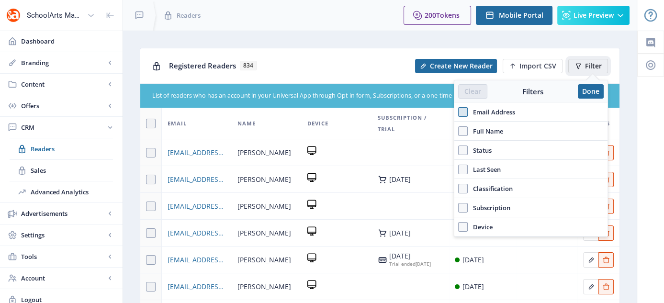  What do you see at coordinates (461, 66) in the screenshot?
I see `span: Create New Reader` at bounding box center [461, 66].